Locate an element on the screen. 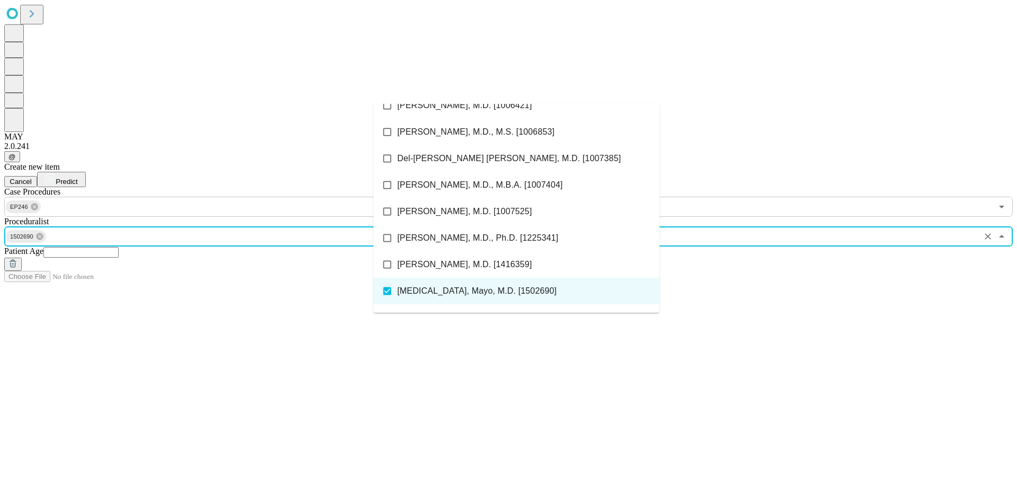 Image resolution: width=1017 pixels, height=501 pixels. span: EP246 is located at coordinates (19, 207).